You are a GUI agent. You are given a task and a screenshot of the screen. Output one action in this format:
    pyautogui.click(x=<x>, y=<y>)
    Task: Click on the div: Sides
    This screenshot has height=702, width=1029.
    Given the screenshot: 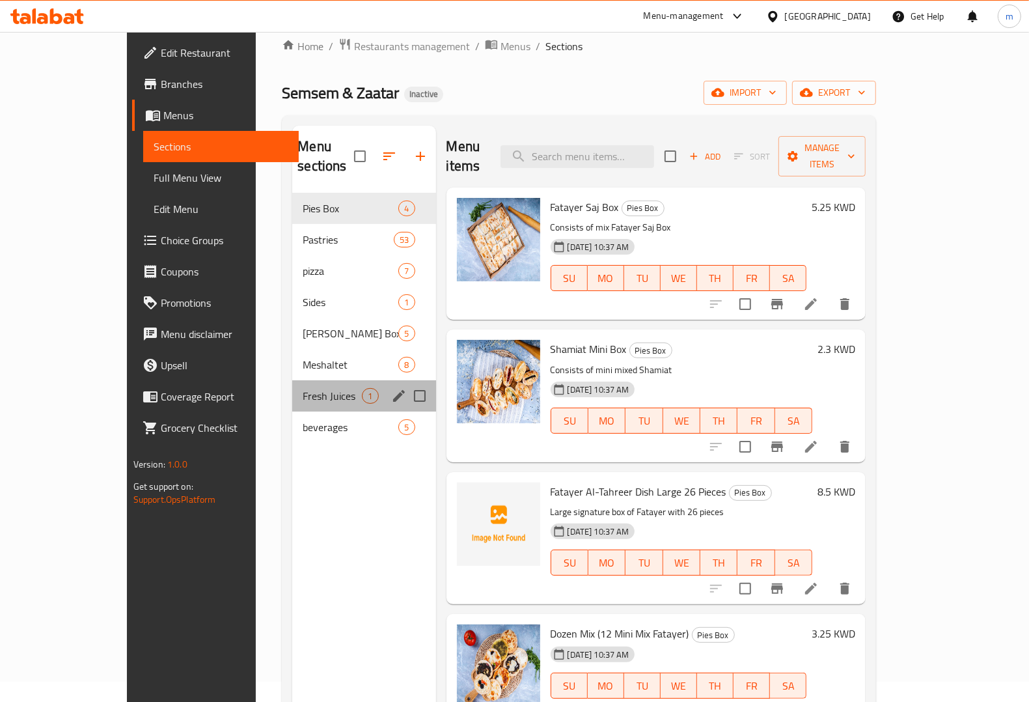 What is the action you would take?
    pyautogui.click(x=350, y=302)
    